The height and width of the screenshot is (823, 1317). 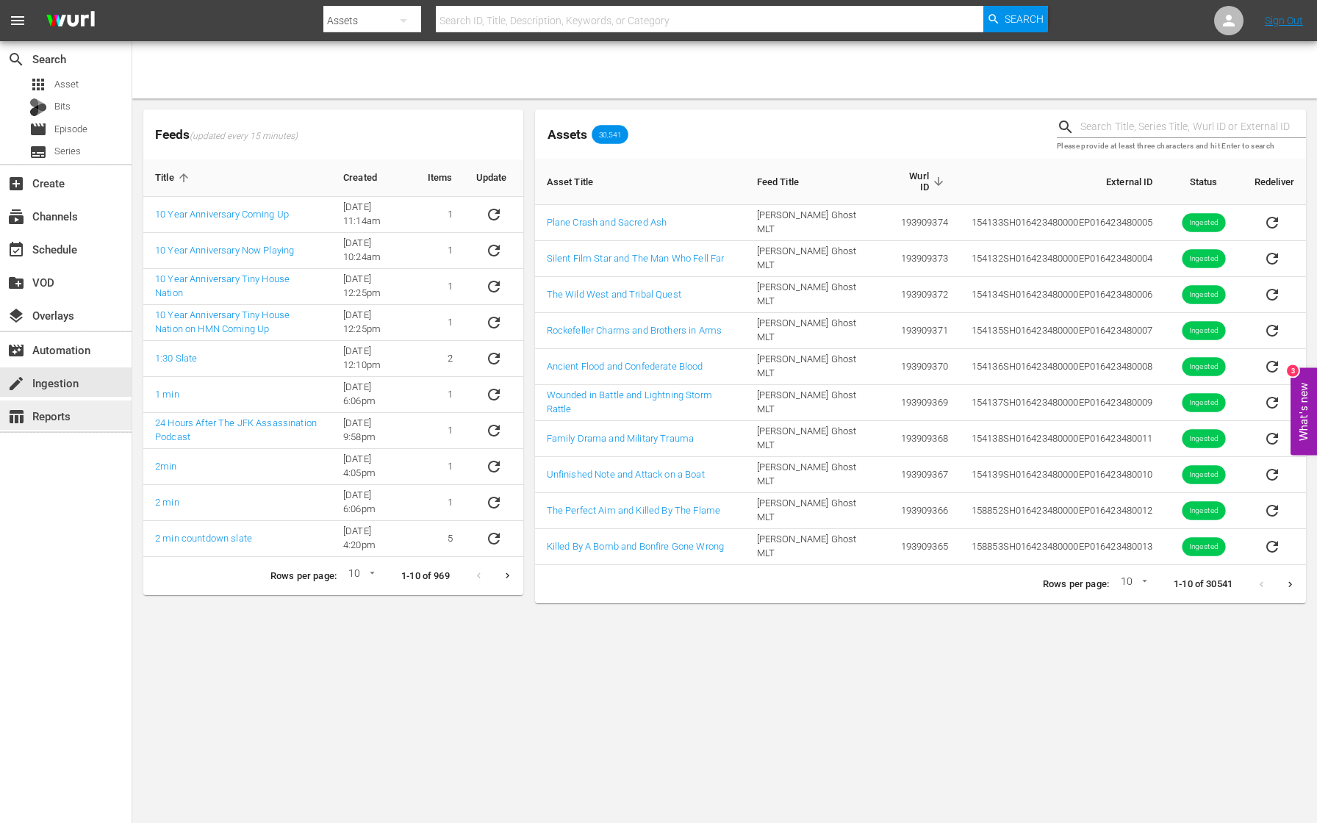 I want to click on td: 193909372, so click(x=923, y=295).